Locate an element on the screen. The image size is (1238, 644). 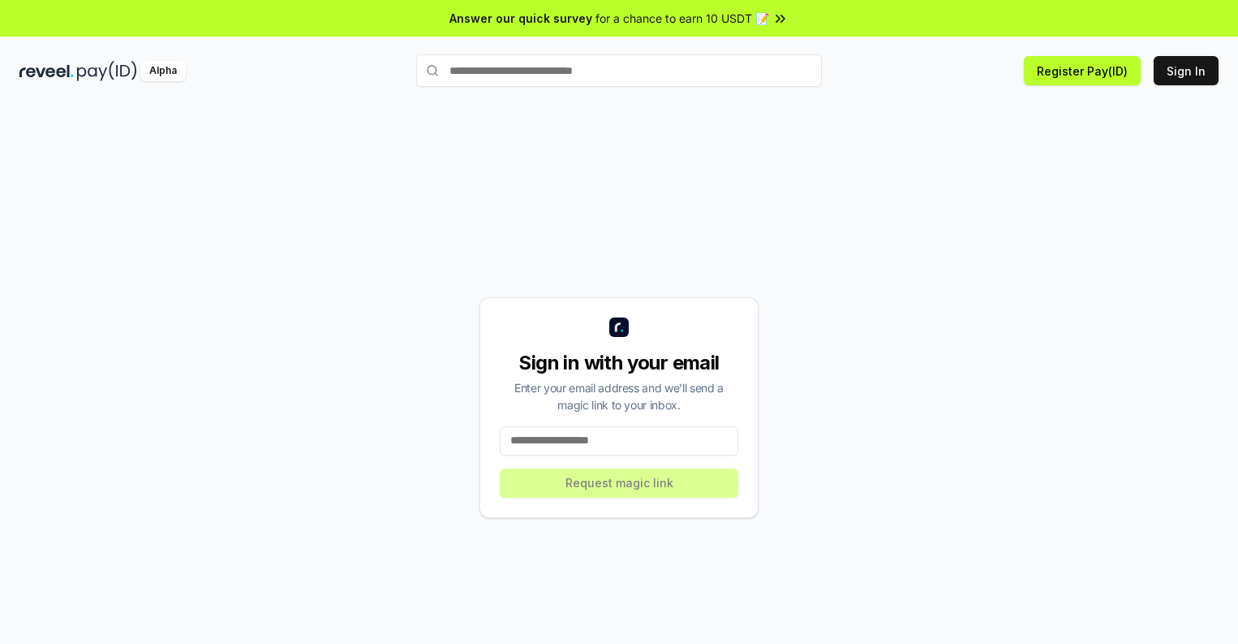
img: reveel_dark is located at coordinates (46, 71).